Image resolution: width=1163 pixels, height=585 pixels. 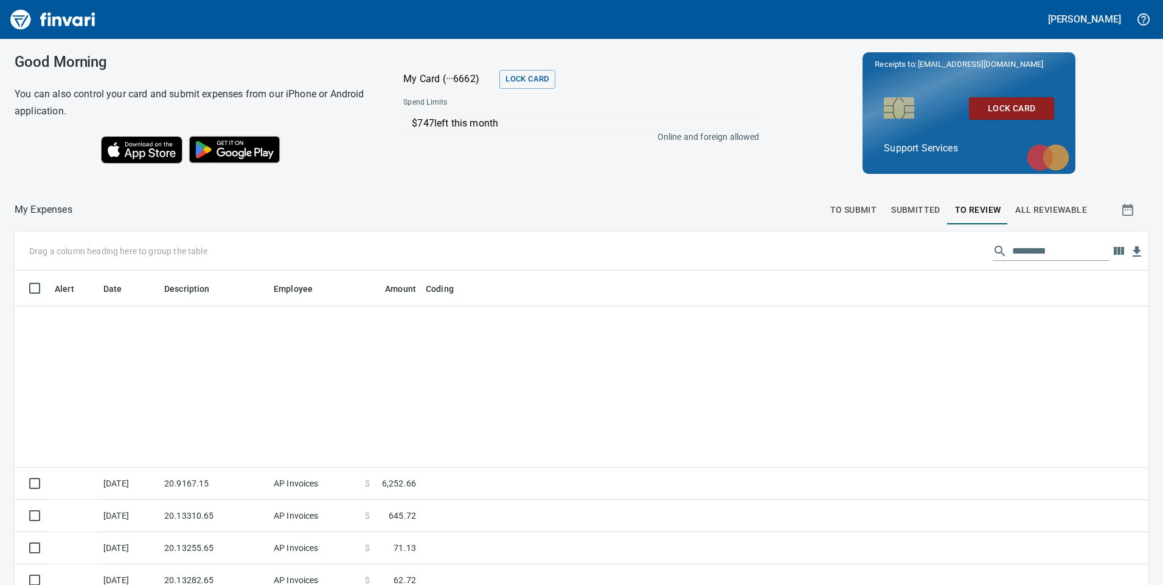 I want to click on img: mastercard.svg, so click(x=1048, y=158).